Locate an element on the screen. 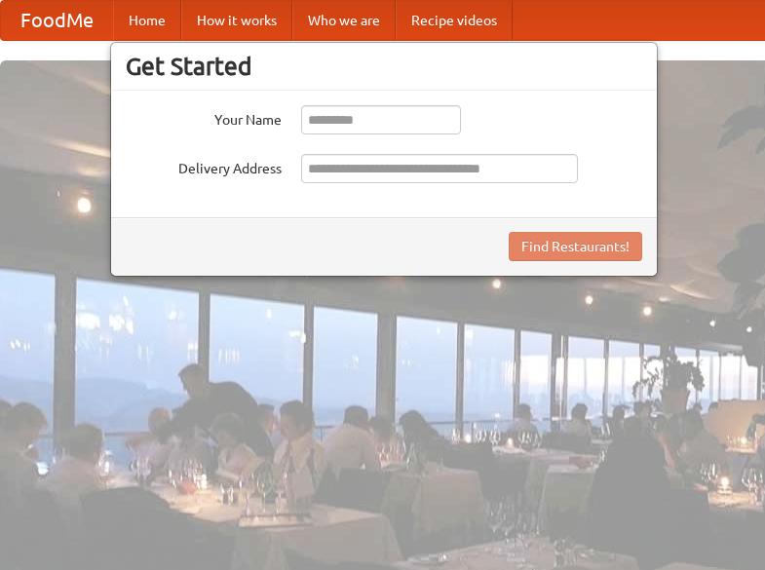  button: Find Restaurants! is located at coordinates (575, 247).